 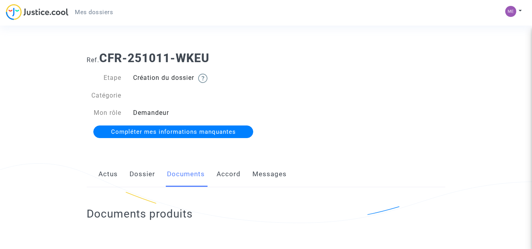 What do you see at coordinates (104, 78) in the screenshot?
I see `div: Etape` at bounding box center [104, 78].